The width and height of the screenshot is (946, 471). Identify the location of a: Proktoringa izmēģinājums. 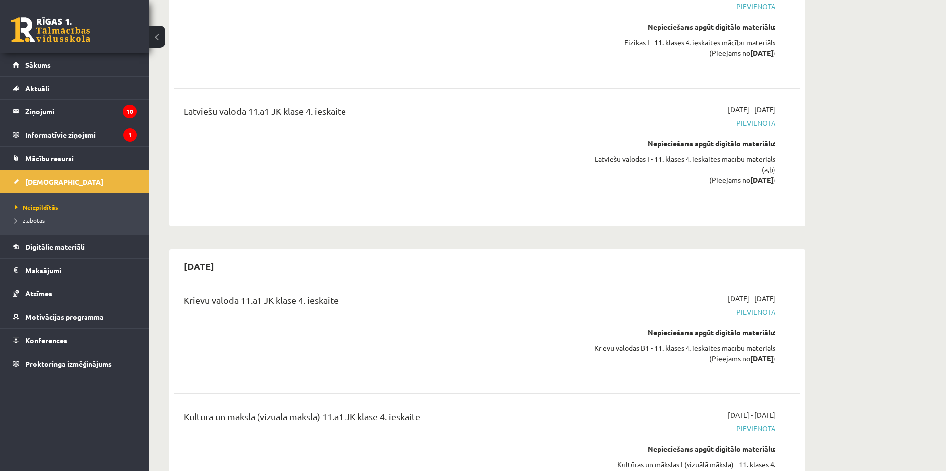
(75, 363).